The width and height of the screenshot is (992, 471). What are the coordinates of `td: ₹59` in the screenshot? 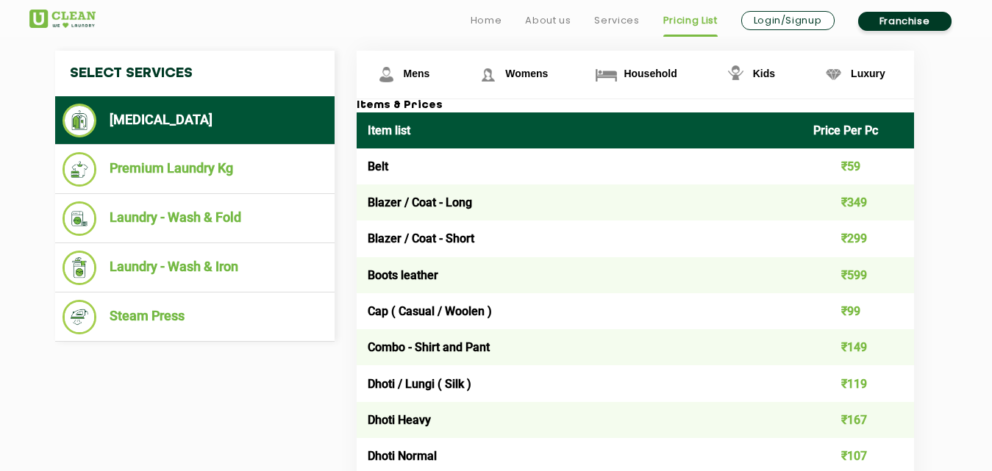 It's located at (858, 166).